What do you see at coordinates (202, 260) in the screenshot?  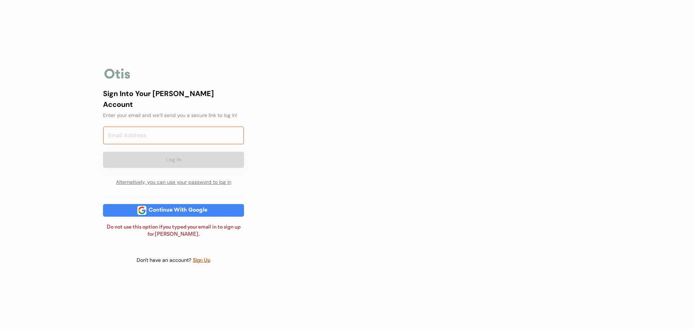 I see `div: Sign Up` at bounding box center [202, 260].